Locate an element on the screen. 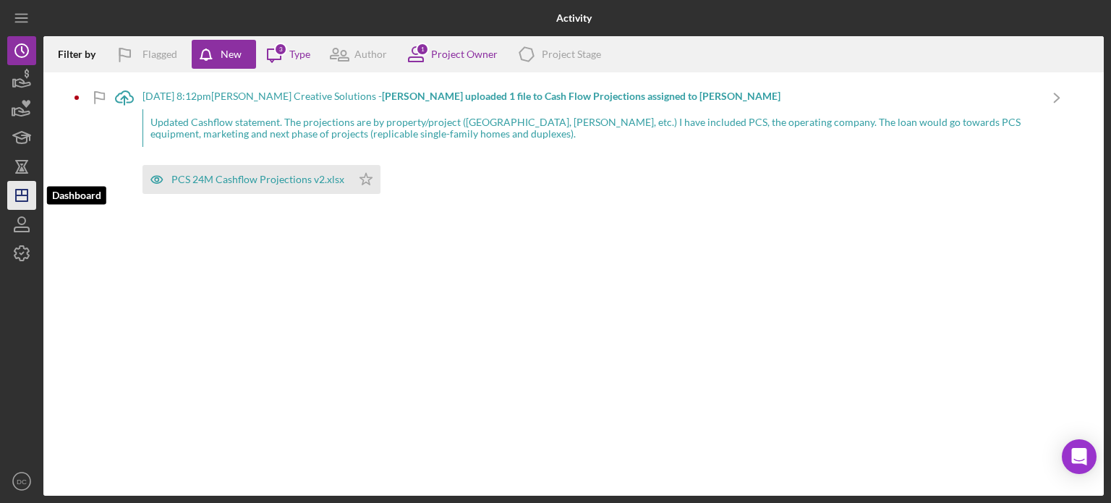  div: Author is located at coordinates (370, 54).